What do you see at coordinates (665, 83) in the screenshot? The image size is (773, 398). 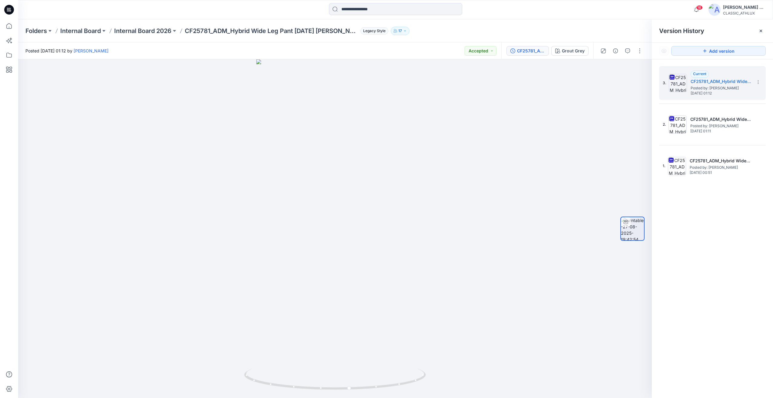 I see `span: 3.` at bounding box center [665, 83].